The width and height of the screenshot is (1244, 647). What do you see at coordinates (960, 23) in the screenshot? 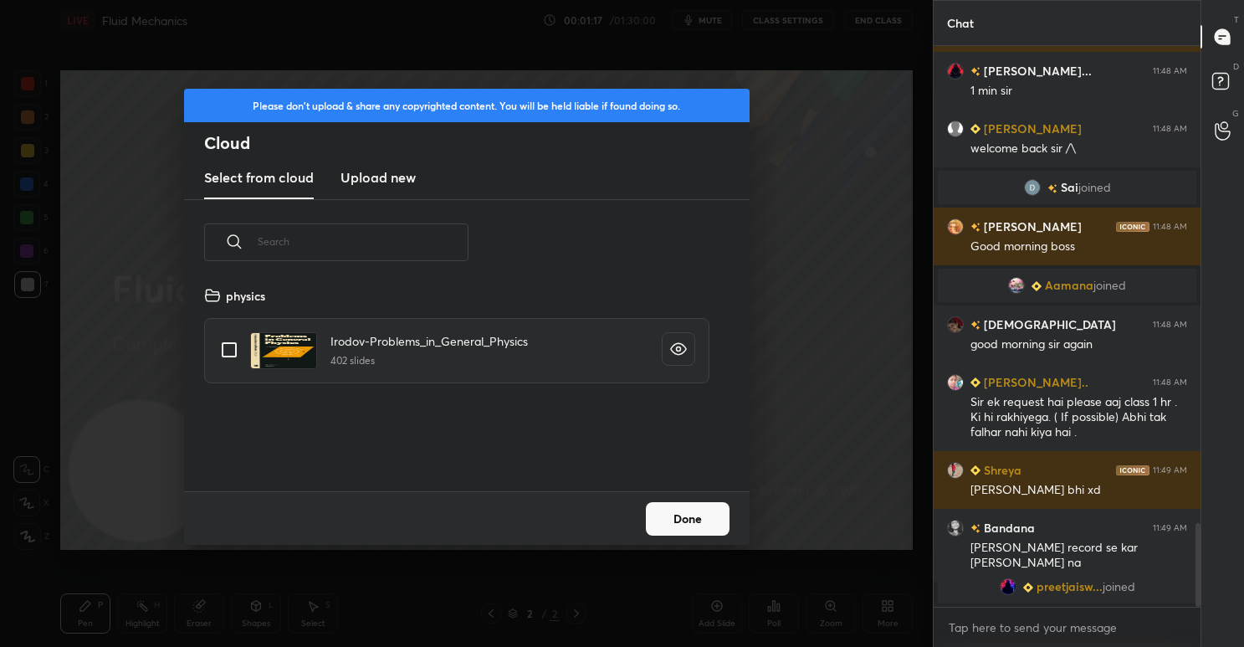
I see `p: Chat` at bounding box center [960, 23].